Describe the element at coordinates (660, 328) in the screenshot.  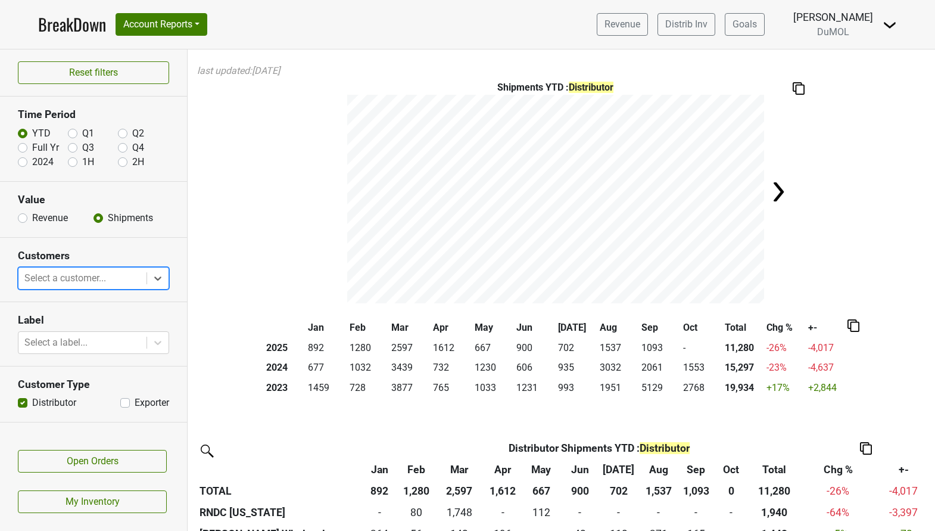
I see `th: Sep` at that location.